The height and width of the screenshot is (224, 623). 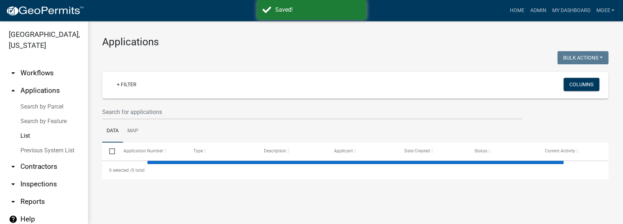 What do you see at coordinates (417, 151) in the screenshot?
I see `span: Date Created` at bounding box center [417, 151].